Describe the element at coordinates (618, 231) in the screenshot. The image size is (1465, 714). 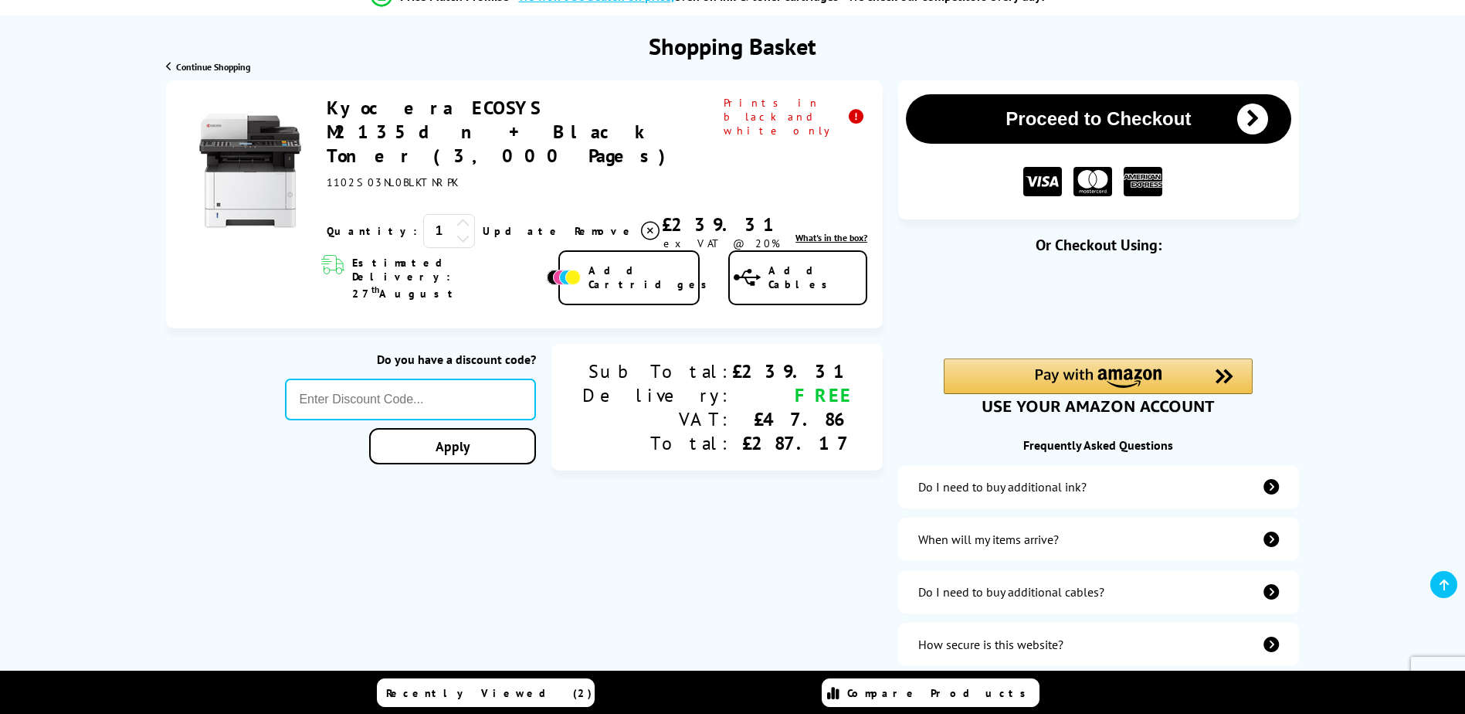
I see `a: Delete item from your basket` at that location.